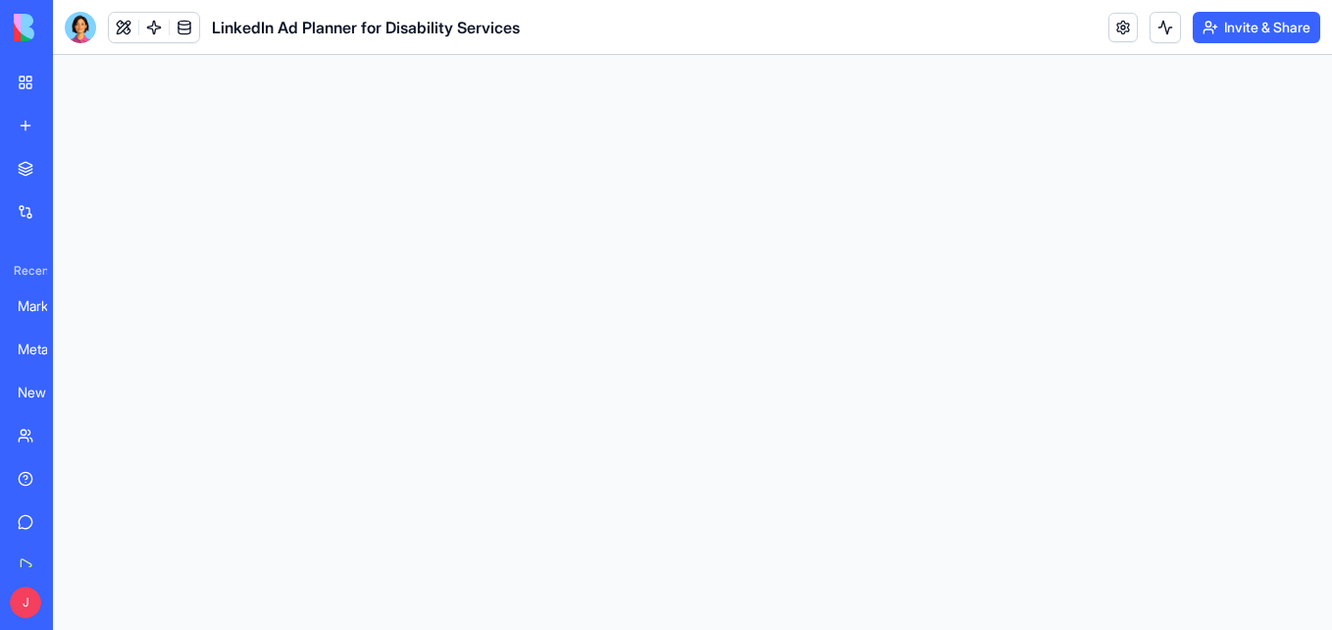 This screenshot has width=1332, height=630. What do you see at coordinates (75, 27) in the screenshot?
I see `img: logo` at bounding box center [75, 27].